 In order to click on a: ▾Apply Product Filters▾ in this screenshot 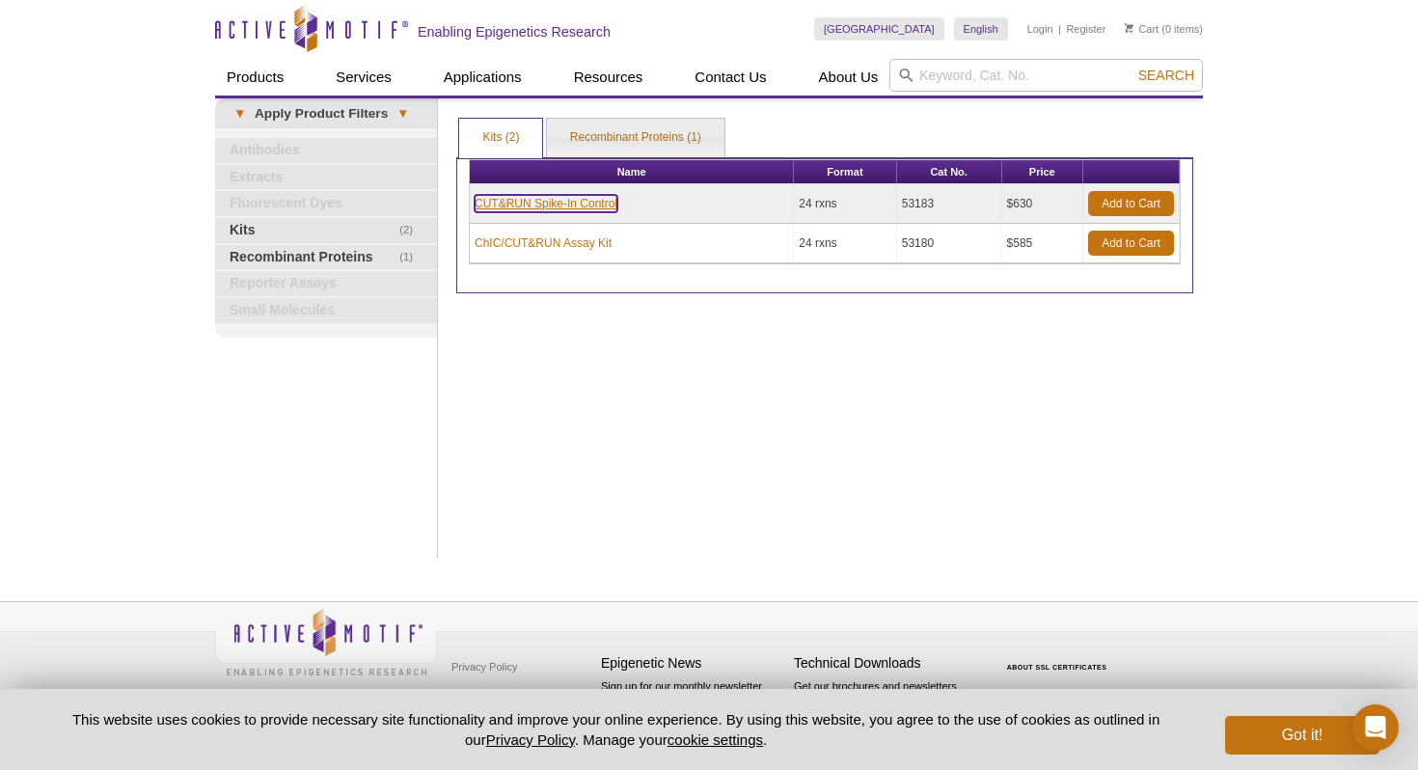, I will do `click(326, 114)`.